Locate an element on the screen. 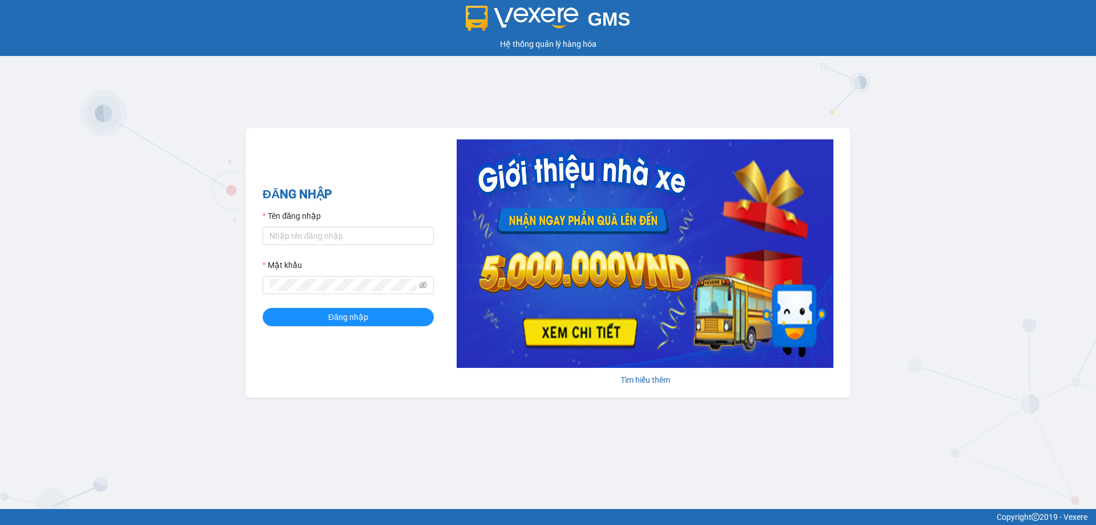 Image resolution: width=1096 pixels, height=525 pixels. label: Tên đăng nhập is located at coordinates (292, 216).